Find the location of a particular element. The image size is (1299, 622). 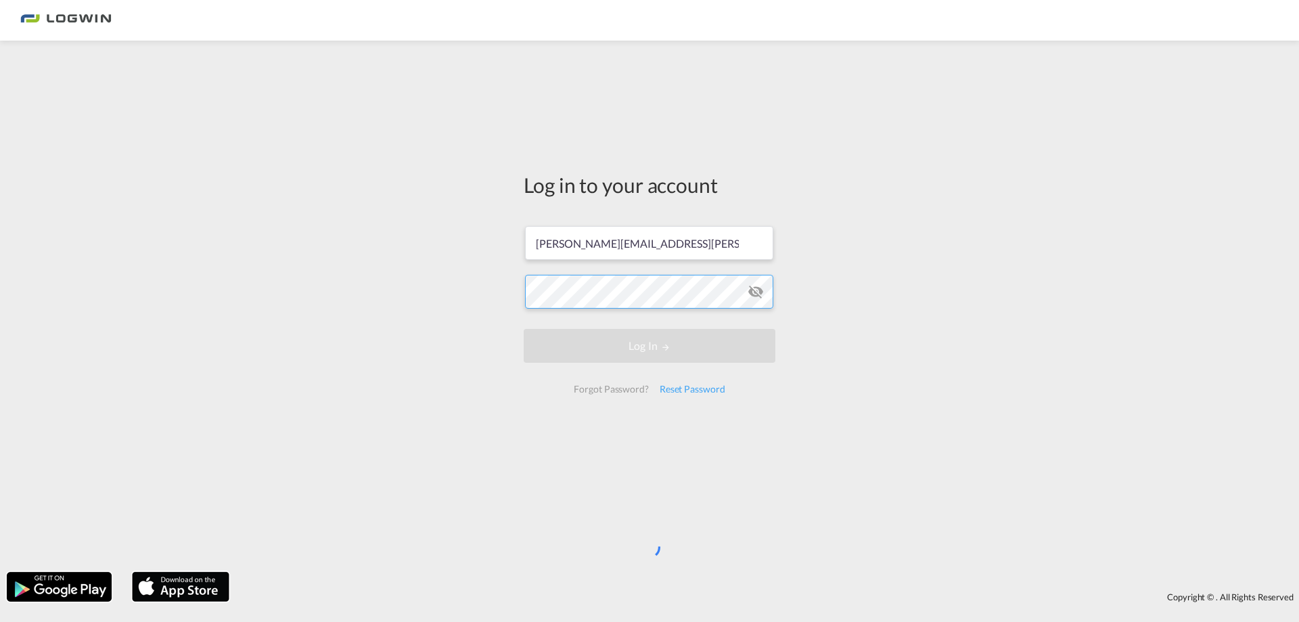

md-icon: icon-eye-off is located at coordinates (756, 292).